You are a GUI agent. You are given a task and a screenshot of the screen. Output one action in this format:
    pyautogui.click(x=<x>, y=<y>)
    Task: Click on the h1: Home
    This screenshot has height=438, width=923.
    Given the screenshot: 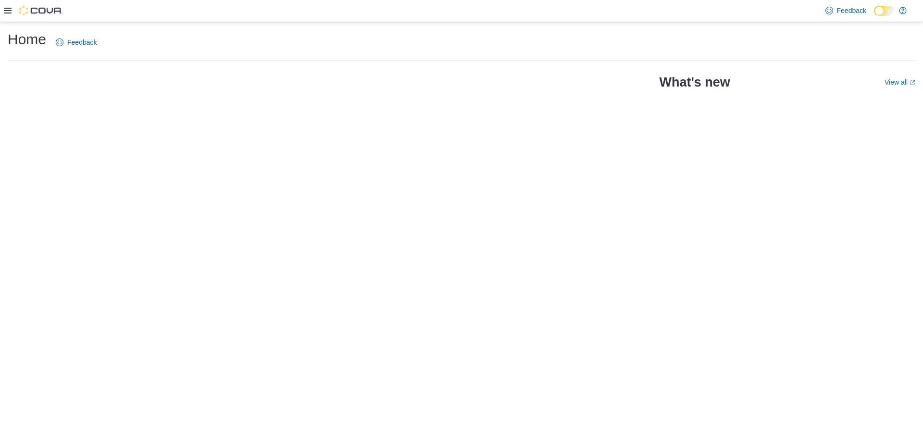 What is the action you would take?
    pyautogui.click(x=27, y=39)
    